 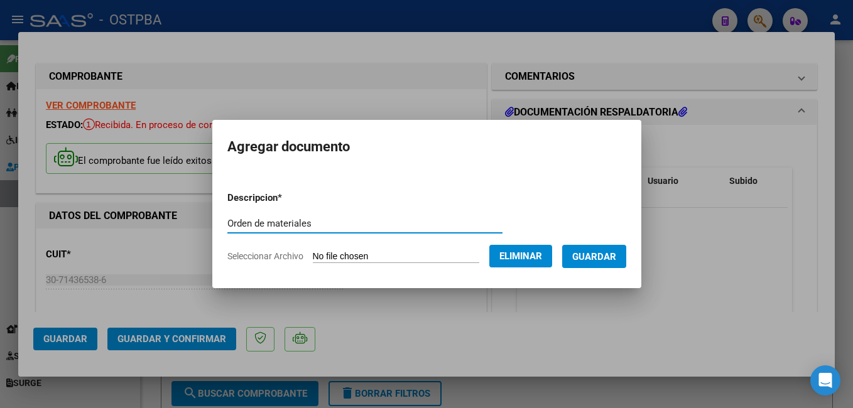 I want to click on span: Seleccionar Archivo, so click(x=265, y=256).